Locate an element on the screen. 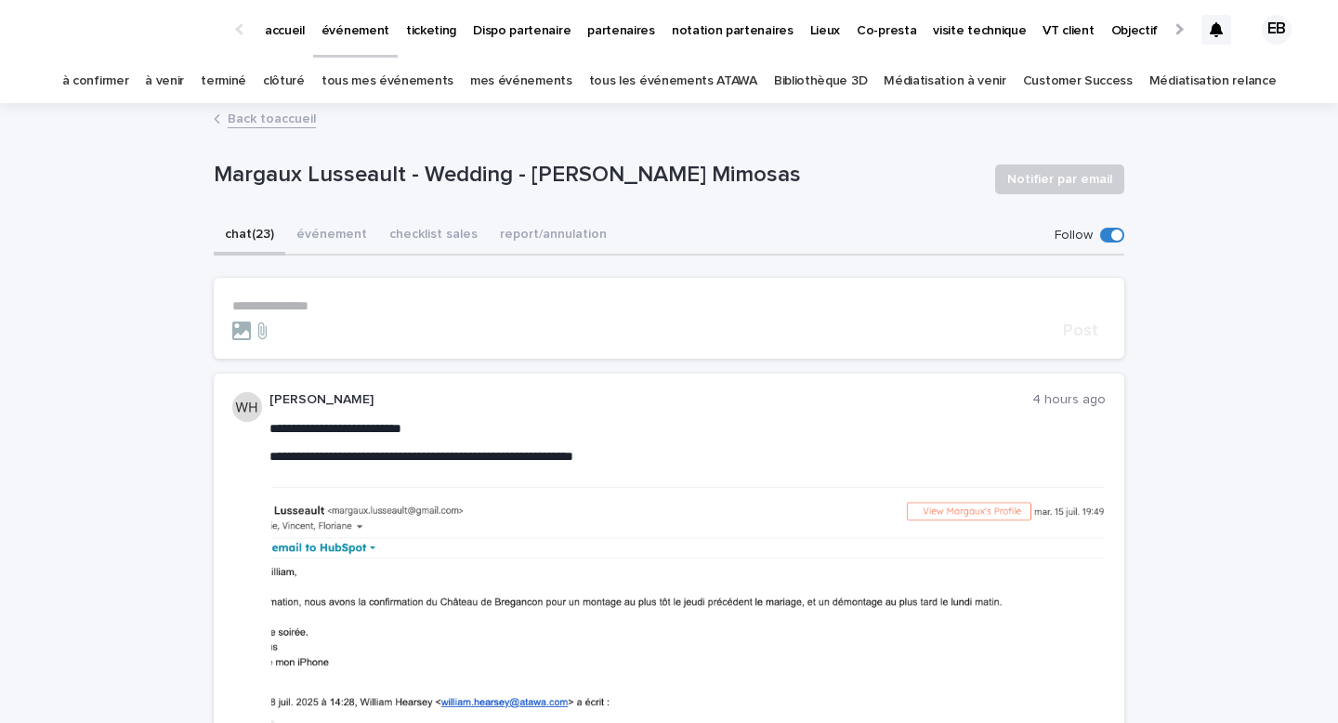  a: clôturé is located at coordinates (283, 81).